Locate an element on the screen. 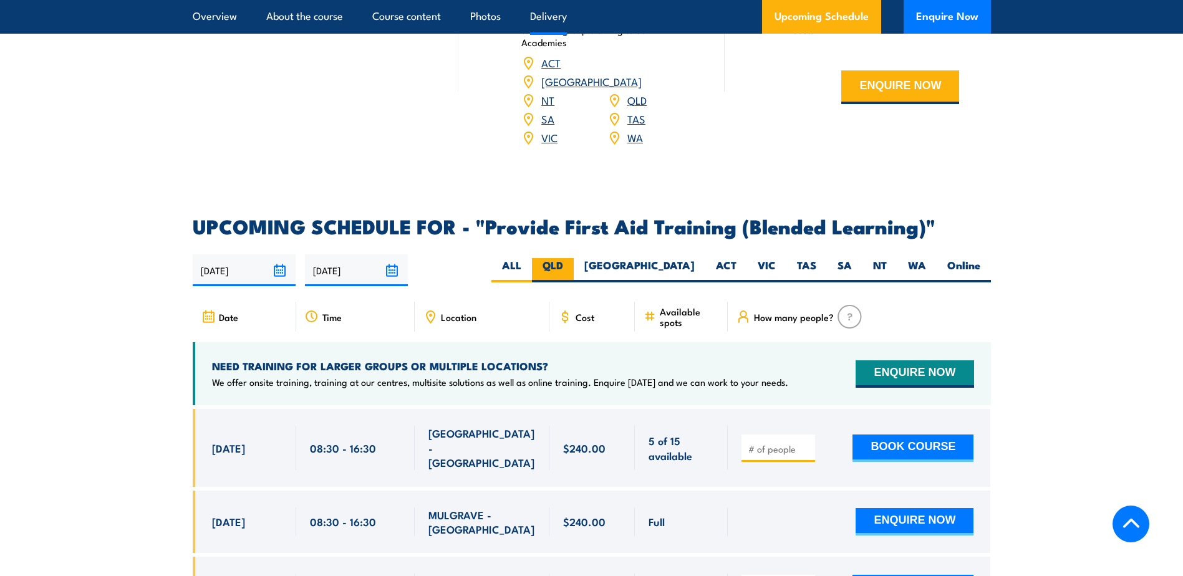  label: ALL is located at coordinates (511, 270).